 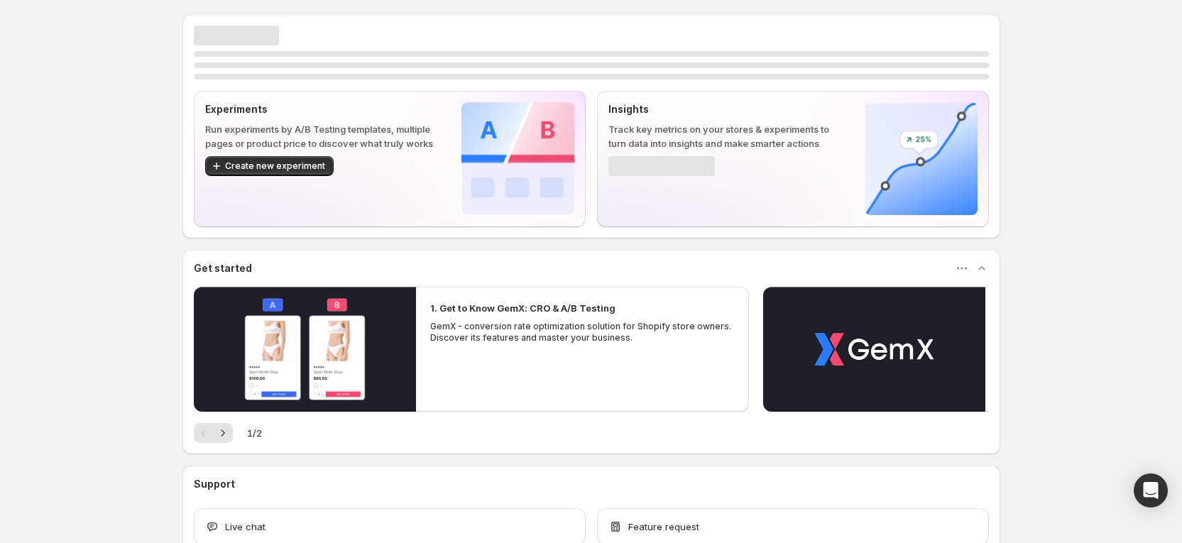 What do you see at coordinates (725, 136) in the screenshot?
I see `p: Track key metrics on your stores & experiments to turn data into insights and make smarter actions` at bounding box center [725, 136].